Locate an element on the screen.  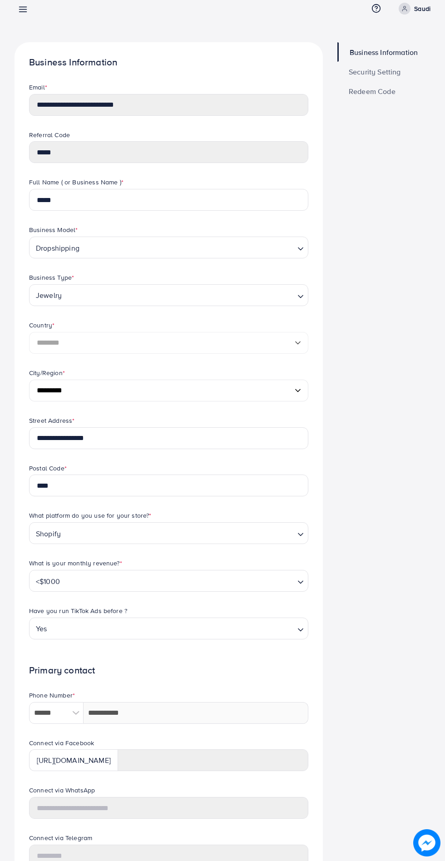
label: City/Region is located at coordinates (47, 373).